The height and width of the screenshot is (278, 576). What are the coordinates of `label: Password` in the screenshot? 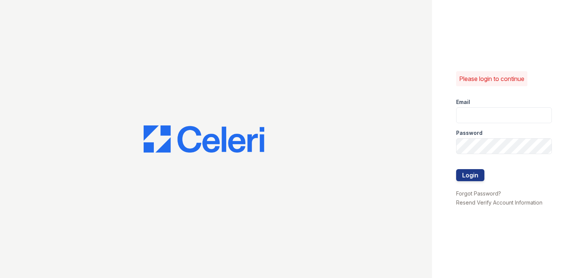 It's located at (469, 133).